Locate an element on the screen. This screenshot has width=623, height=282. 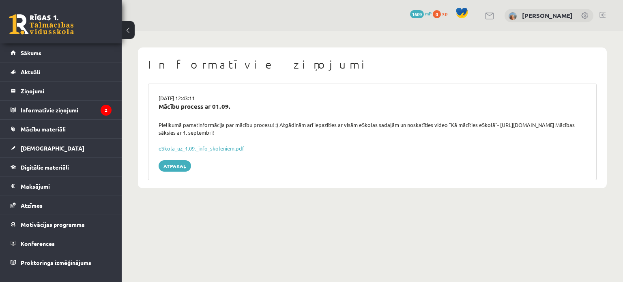
a: Atzīmes is located at coordinates (61, 205).